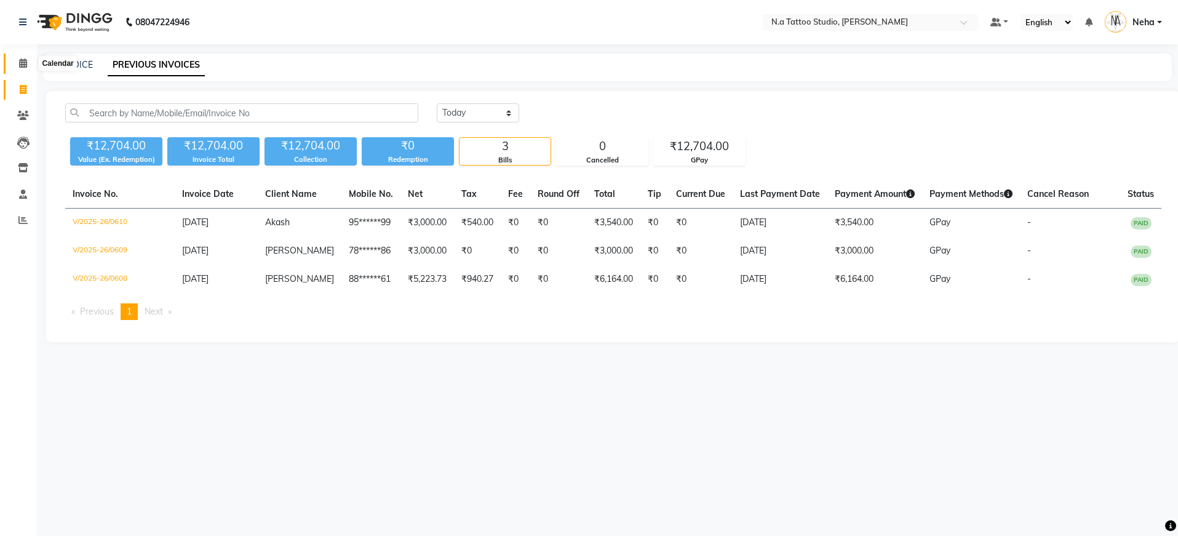  What do you see at coordinates (469, 194) in the screenshot?
I see `span: Tax` at bounding box center [469, 194].